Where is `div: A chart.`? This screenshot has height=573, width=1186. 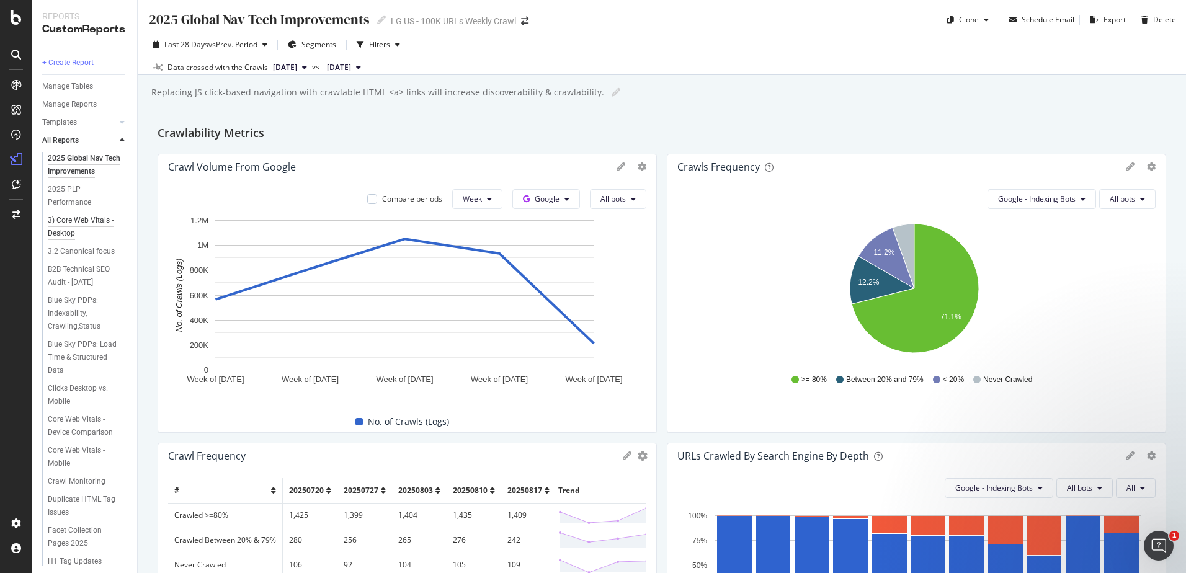 div: A chart. is located at coordinates (405, 308).